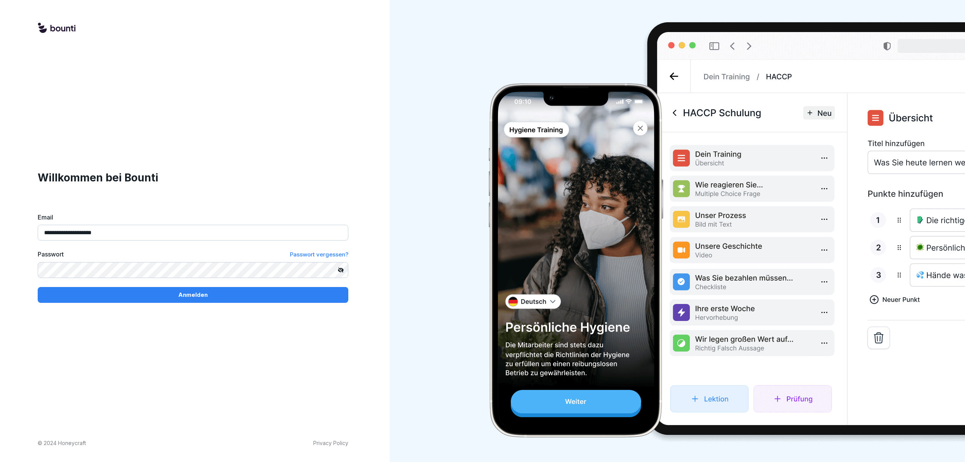 The width and height of the screenshot is (965, 462). I want to click on img: logo.svg, so click(57, 28).